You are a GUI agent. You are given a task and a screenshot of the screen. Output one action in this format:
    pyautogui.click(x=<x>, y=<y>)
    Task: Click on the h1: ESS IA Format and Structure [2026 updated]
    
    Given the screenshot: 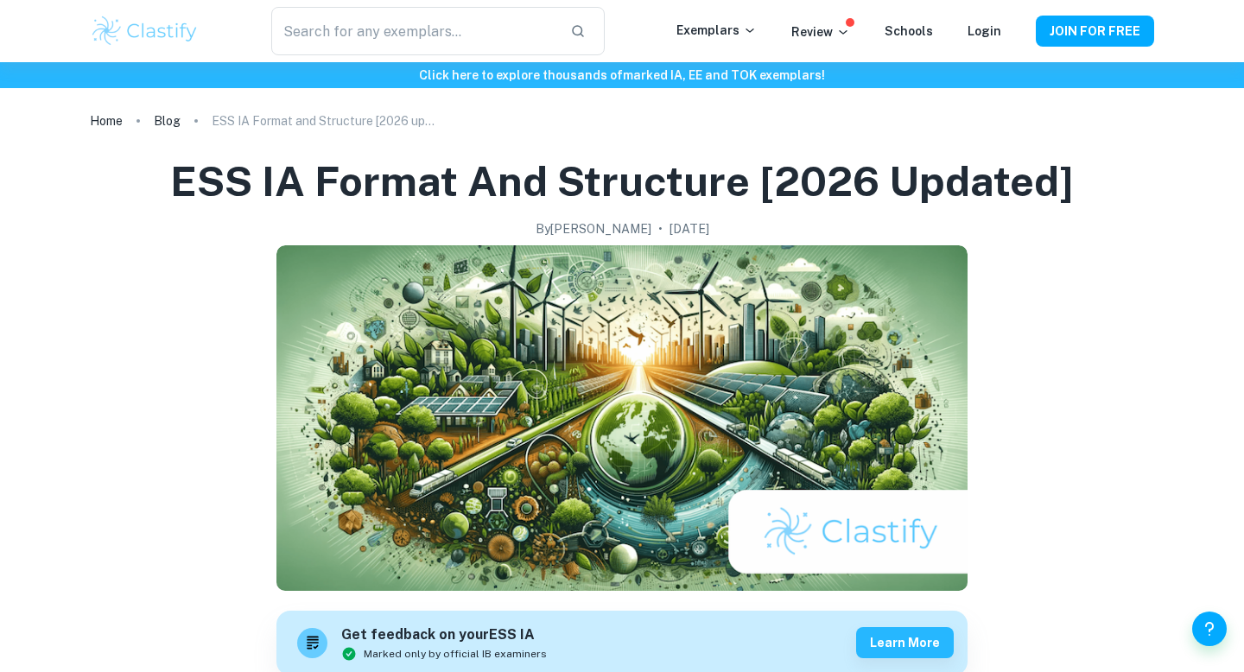 What is the action you would take?
    pyautogui.click(x=622, y=181)
    